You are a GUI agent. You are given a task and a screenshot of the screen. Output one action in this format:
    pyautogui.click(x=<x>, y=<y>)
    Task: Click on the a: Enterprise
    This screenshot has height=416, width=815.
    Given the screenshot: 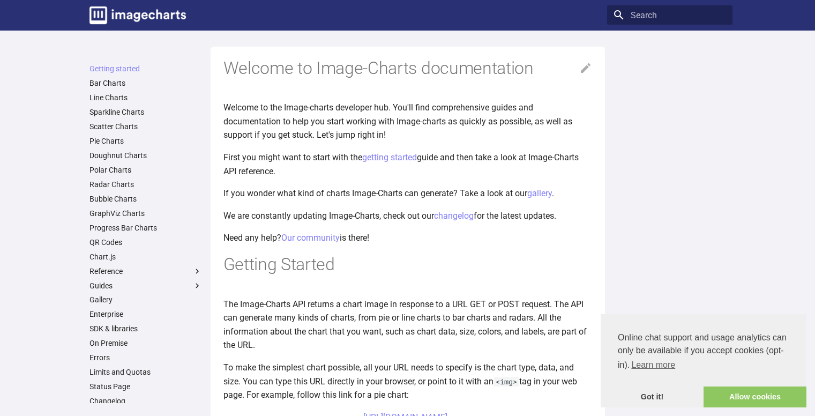 What is the action you would take?
    pyautogui.click(x=146, y=314)
    